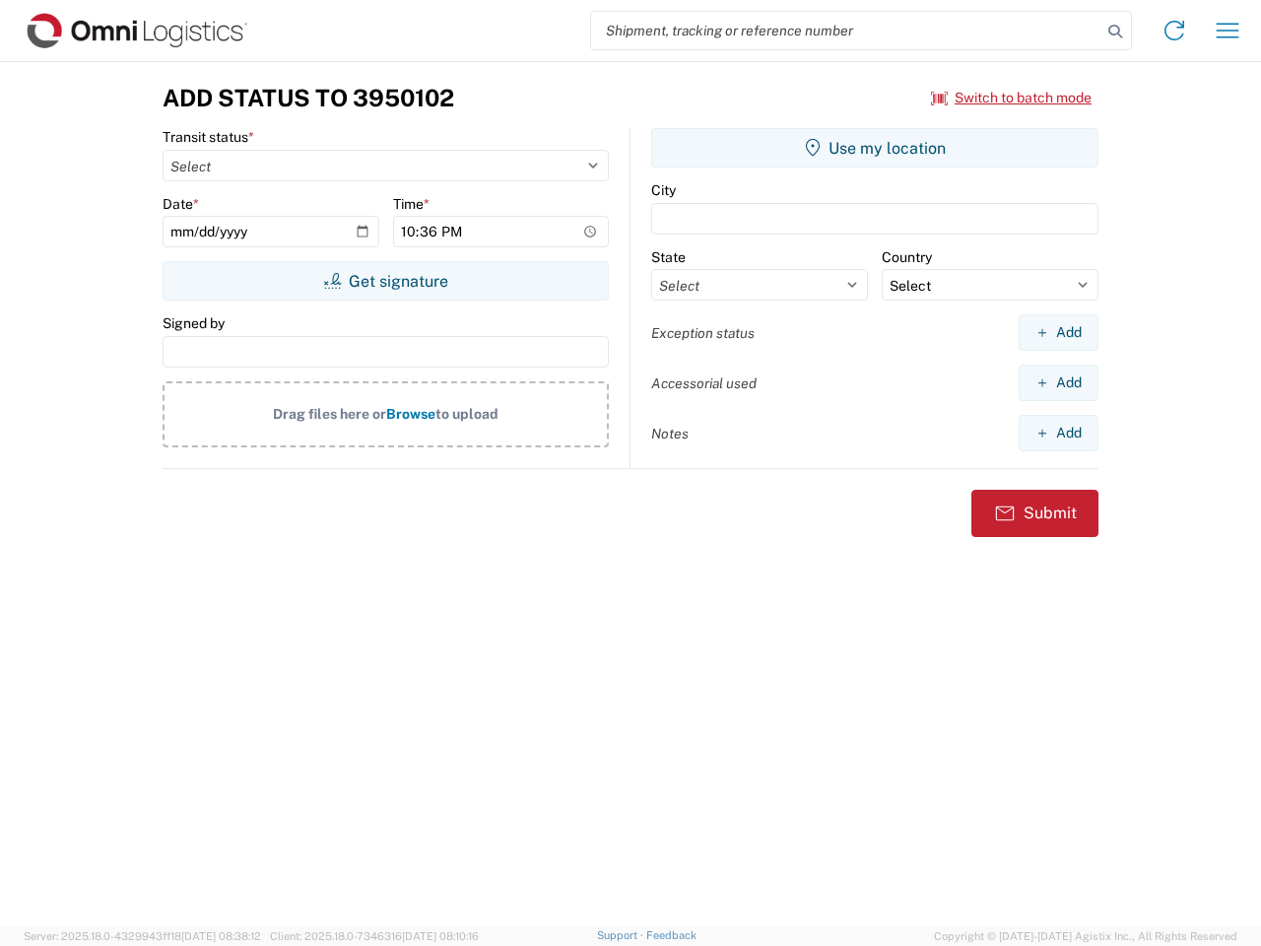  What do you see at coordinates (1011, 98) in the screenshot?
I see `button: Switch to batch mode` at bounding box center [1011, 98].